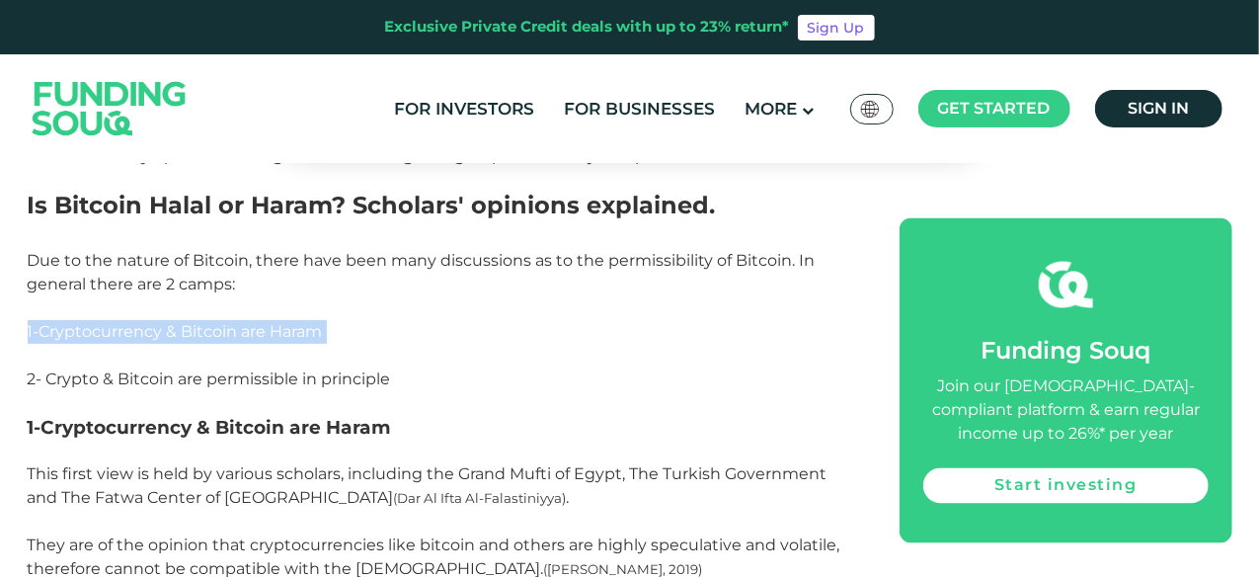 Image resolution: width=1259 pixels, height=578 pixels. Describe the element at coordinates (422, 272) in the screenshot. I see `span: Due to the nature of Bitcoin, there have been many discussions as to the permissibility of Bitcoi...` at that location.